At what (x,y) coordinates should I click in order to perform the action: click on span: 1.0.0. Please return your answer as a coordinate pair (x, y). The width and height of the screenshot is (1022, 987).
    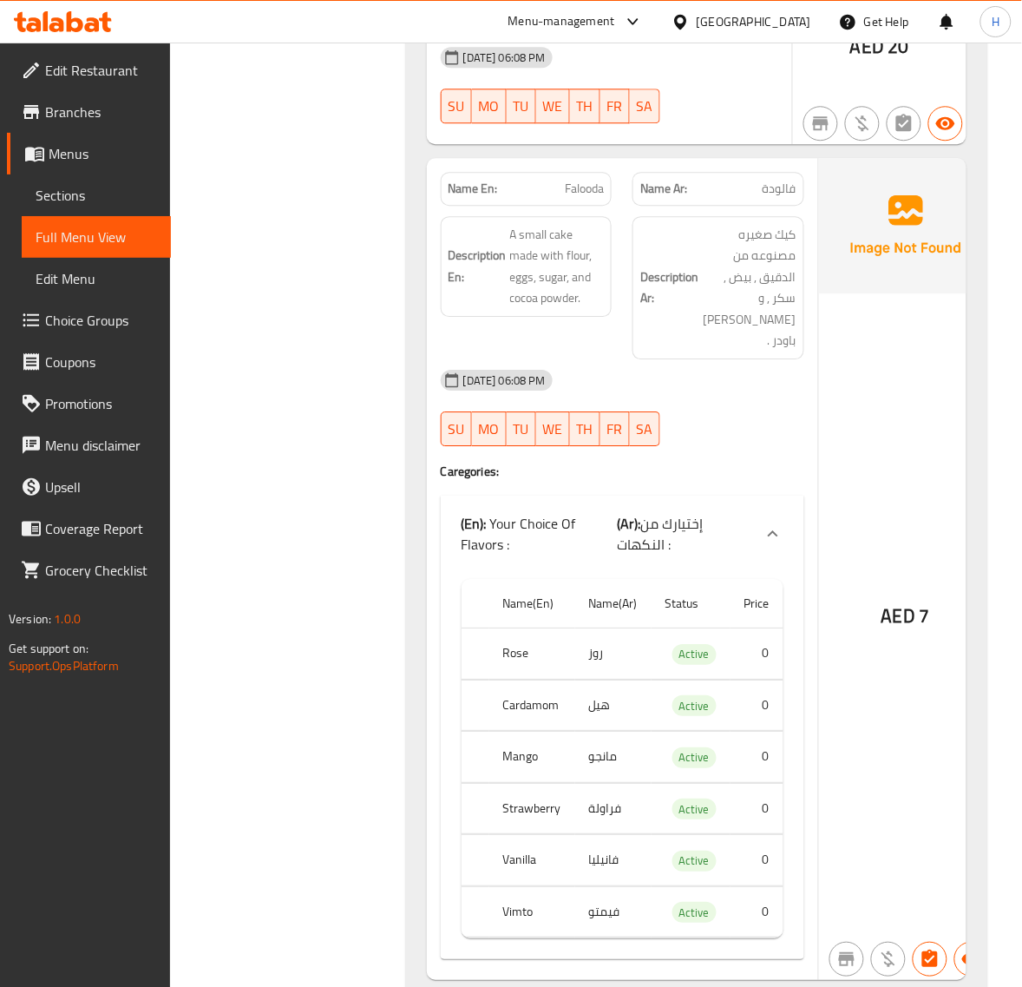
    Looking at the image, I should click on (67, 619).